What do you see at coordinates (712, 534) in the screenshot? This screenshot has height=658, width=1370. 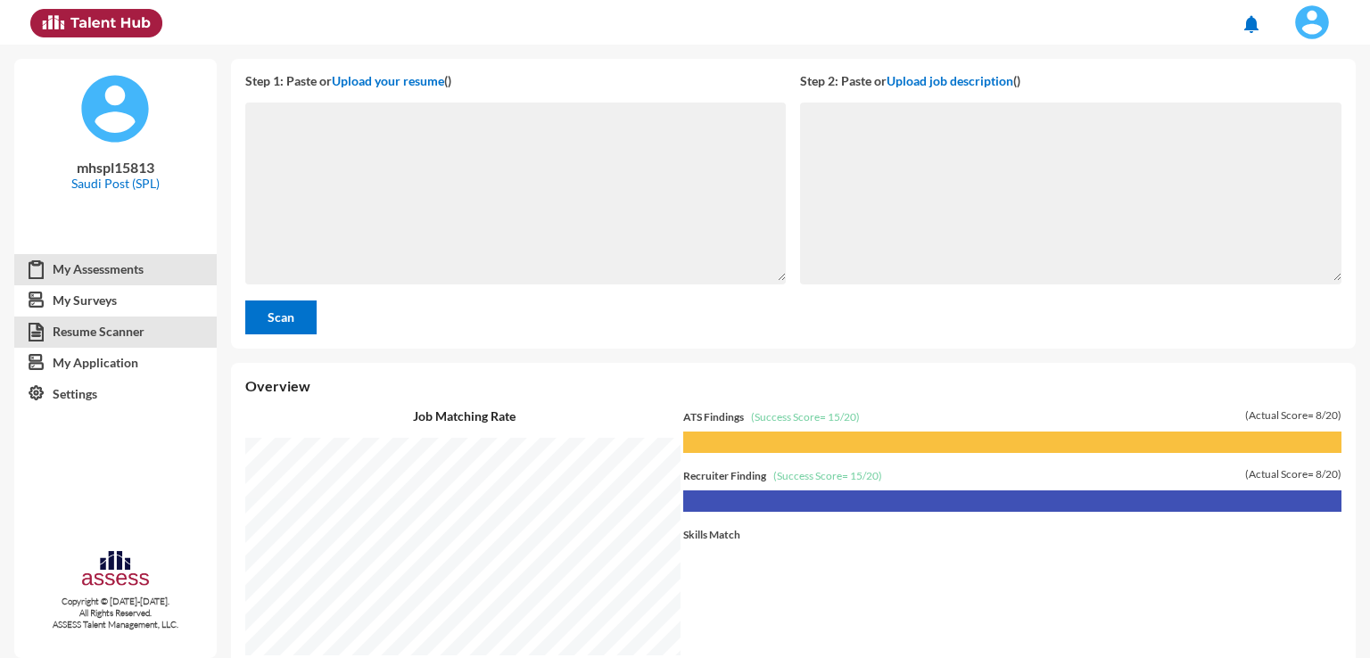 I see `span: Skills Match` at bounding box center [712, 534].